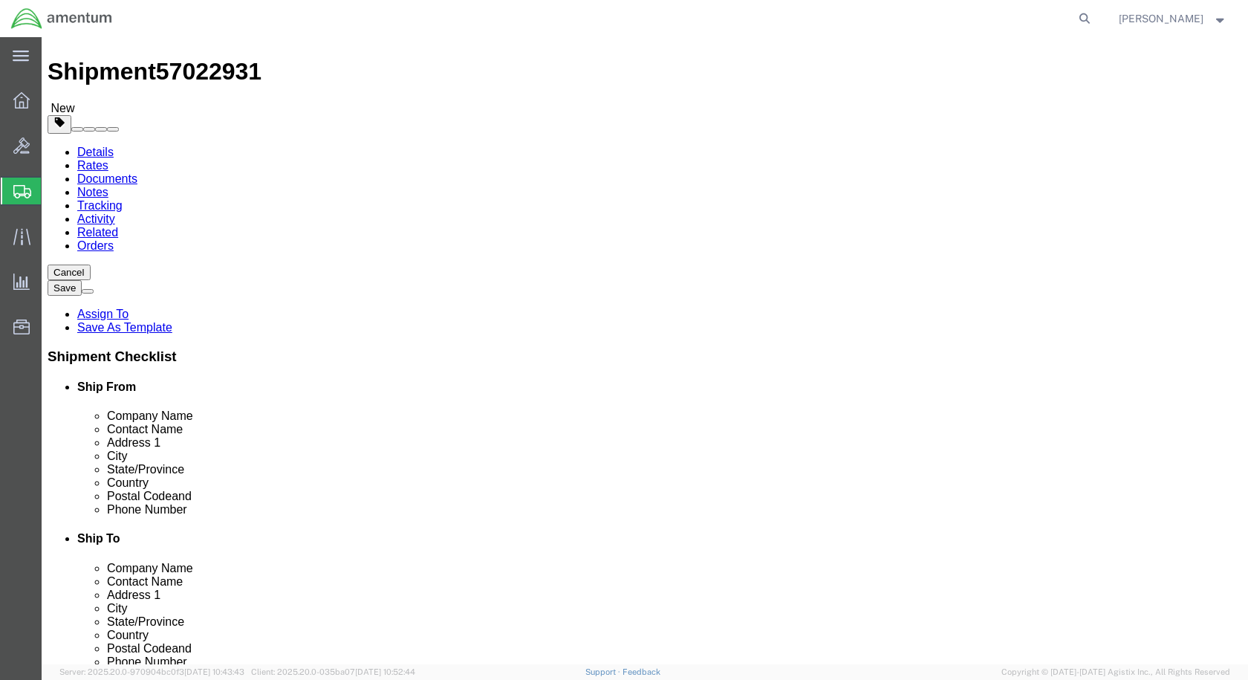  I want to click on a: Support, so click(604, 672).